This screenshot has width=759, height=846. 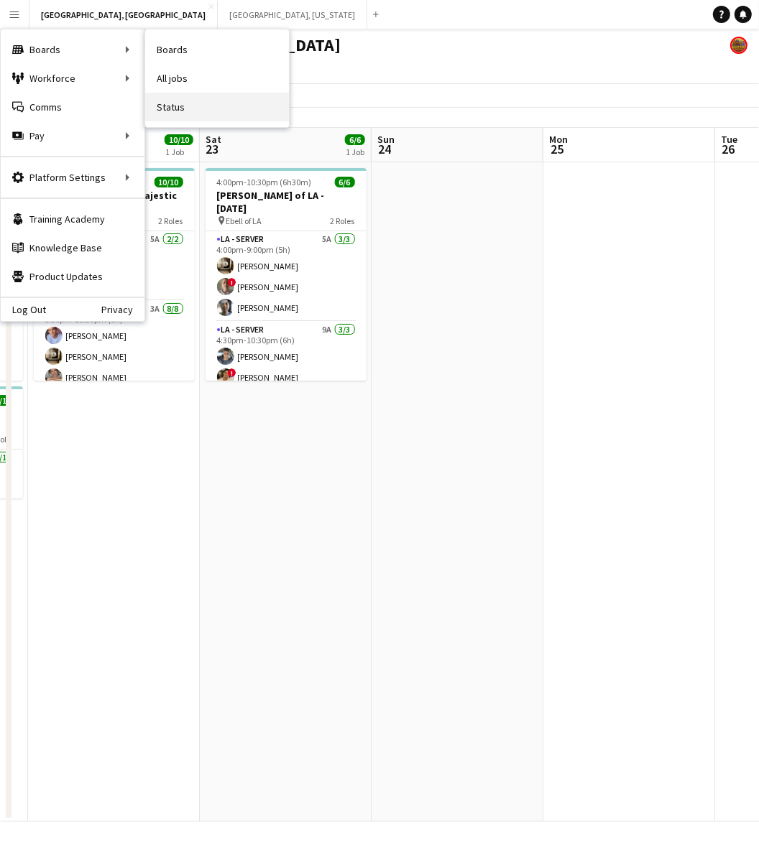 I want to click on a: Product Updates, so click(x=73, y=277).